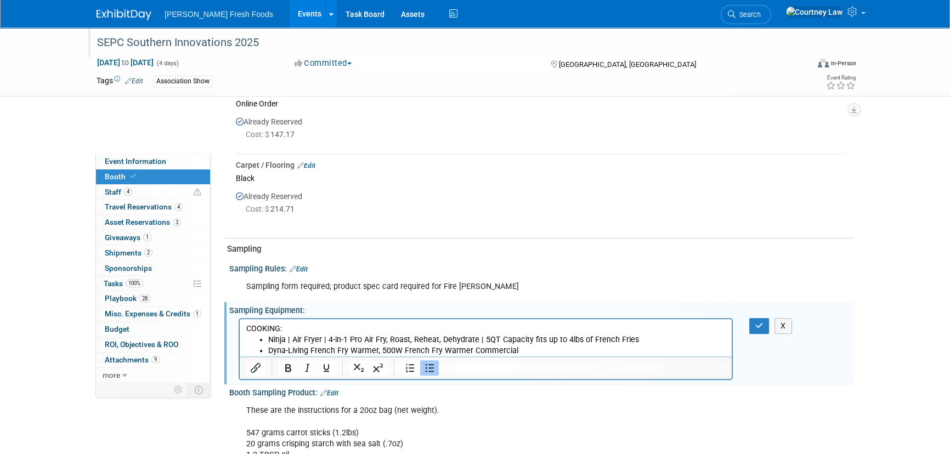 Image resolution: width=950 pixels, height=454 pixels. Describe the element at coordinates (153, 329) in the screenshot. I see `a: Budget` at that location.